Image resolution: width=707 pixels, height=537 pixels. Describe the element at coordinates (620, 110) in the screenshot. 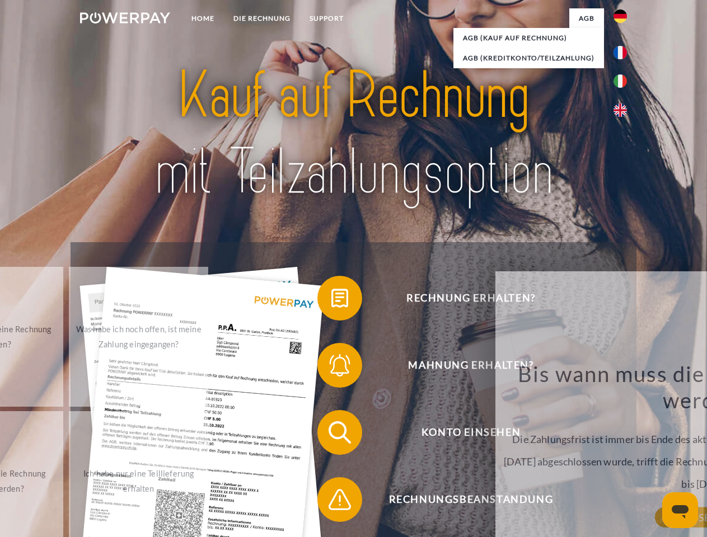

I see `img: en` at that location.